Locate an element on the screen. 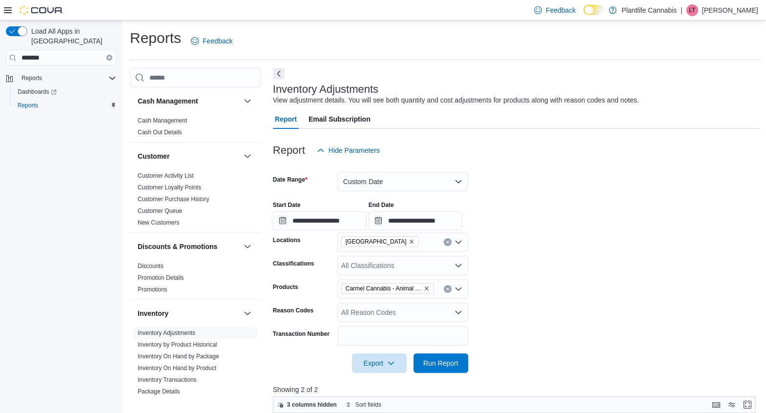 The image size is (766, 413). button: Customer is located at coordinates (188, 156).